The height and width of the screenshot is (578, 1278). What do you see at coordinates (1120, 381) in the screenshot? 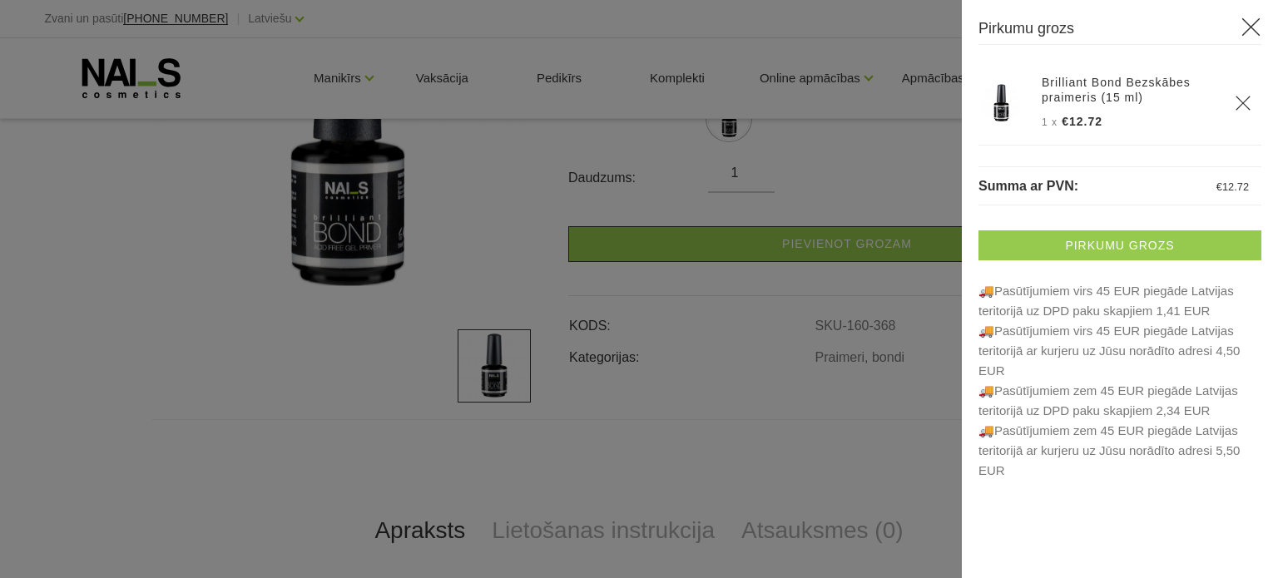
I see `p: 🚚Pasūtījumiem virs 45 EUR piegāde Latvijas teritorijā uz DPD paku skapjiem 1,41 EUR 🚚Pasūtī...` at bounding box center [1120, 381].